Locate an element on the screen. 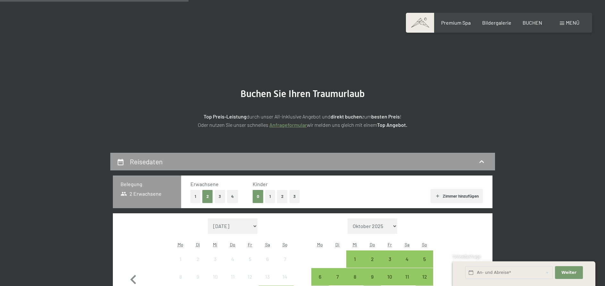 Image resolution: width=605 pixels, height=286 pixels. div: Fri Oct 03 2025 is located at coordinates (389, 259).